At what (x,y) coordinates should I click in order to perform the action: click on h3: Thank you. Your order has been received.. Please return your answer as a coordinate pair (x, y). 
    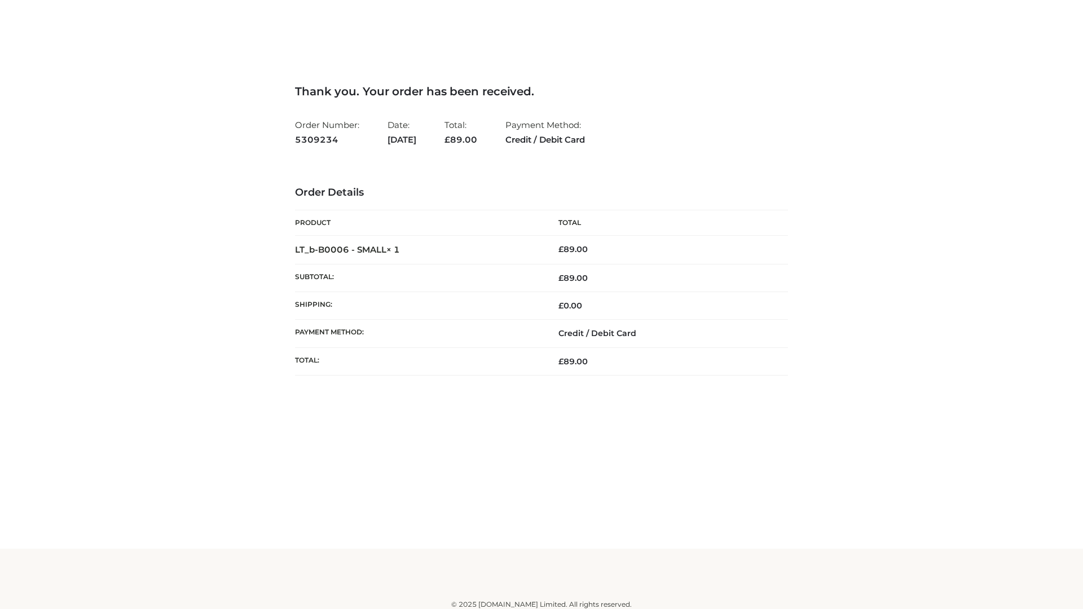
    Looking at the image, I should click on (542, 91).